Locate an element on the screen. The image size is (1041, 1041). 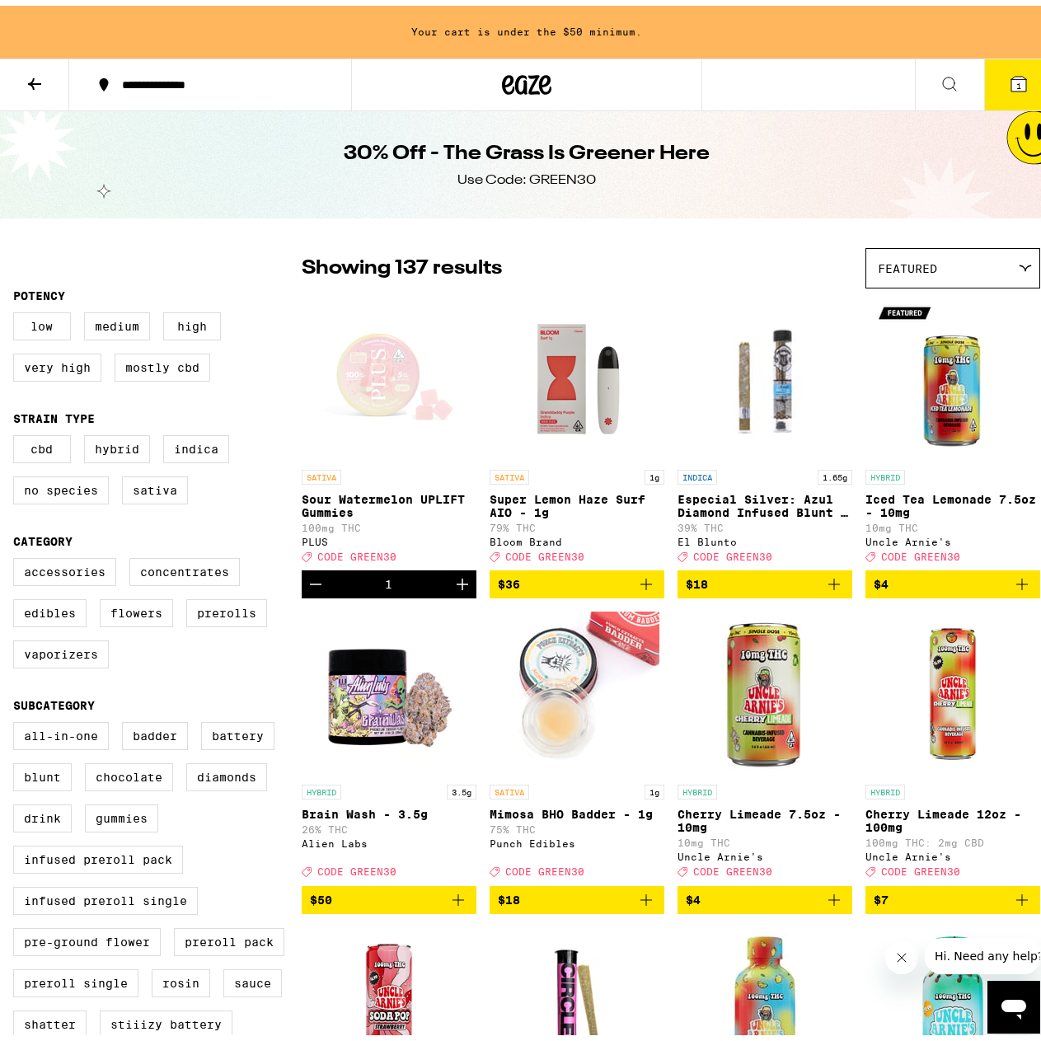
p: Especial Silver: Azul Diamond Infused Blunt - 1.65g is located at coordinates (765, 500).